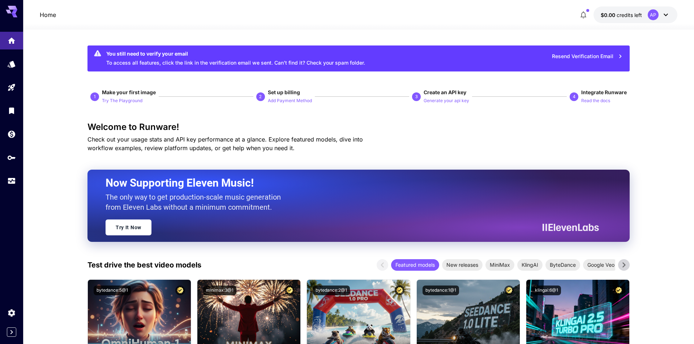 This screenshot has width=694, height=344. What do you see at coordinates (446, 100) in the screenshot?
I see `button: Generate your api key` at bounding box center [446, 100].